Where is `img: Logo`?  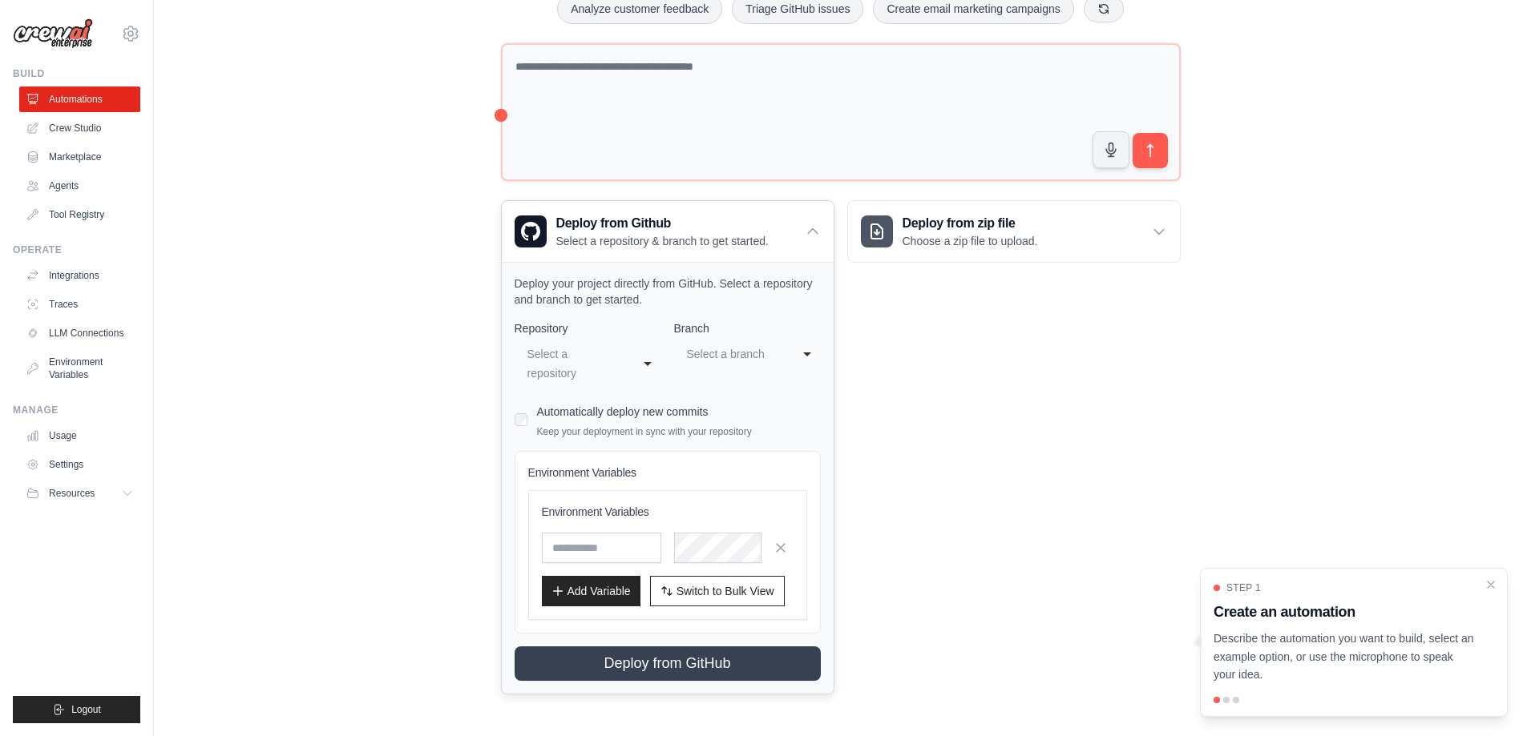
img: Logo is located at coordinates (53, 34).